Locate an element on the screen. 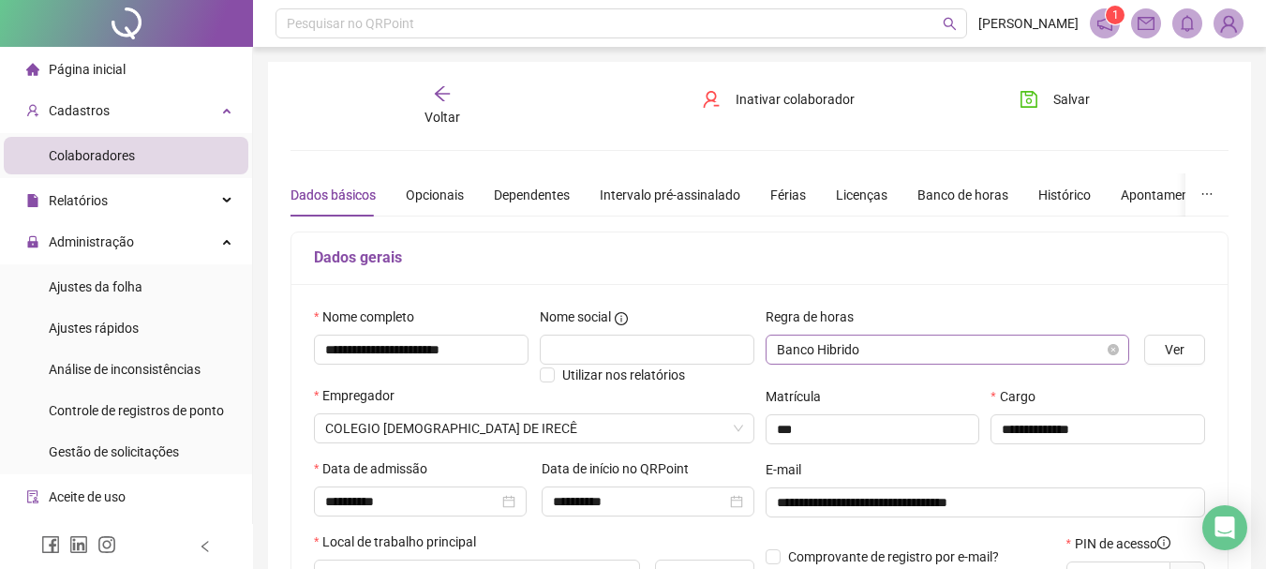 The width and height of the screenshot is (1266, 569). span: Aceite de uso is located at coordinates (87, 497).